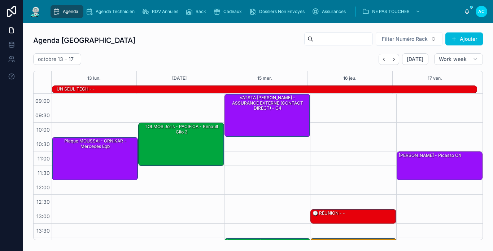 Image resolution: width=493 pixels, height=251 pixels. Describe the element at coordinates (165, 12) in the screenshot. I see `span: RDV Annulés` at that location.